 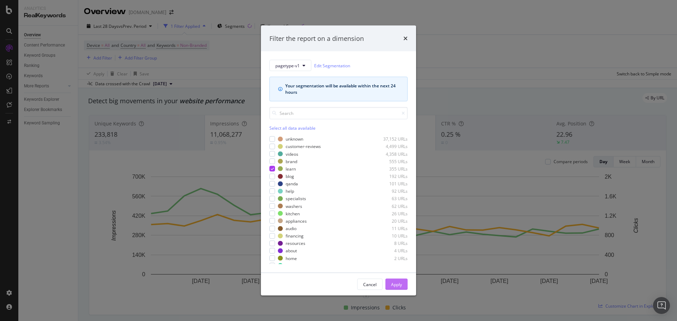 I want to click on div: audio, so click(x=291, y=229).